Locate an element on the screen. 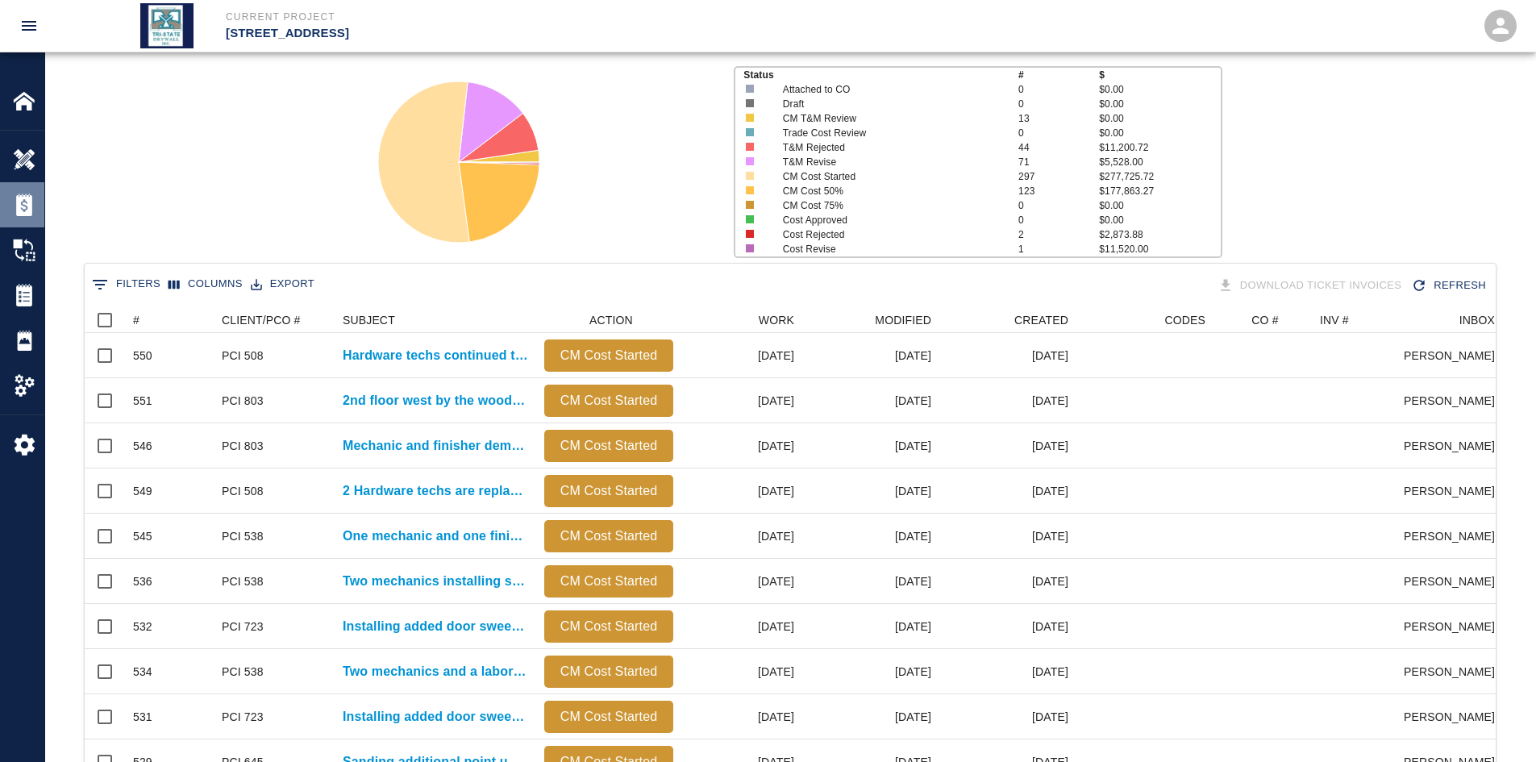 This screenshot has width=1536, height=762. p: One mechanic and one finisher framing and patching 5 locations... is located at coordinates (435, 536).